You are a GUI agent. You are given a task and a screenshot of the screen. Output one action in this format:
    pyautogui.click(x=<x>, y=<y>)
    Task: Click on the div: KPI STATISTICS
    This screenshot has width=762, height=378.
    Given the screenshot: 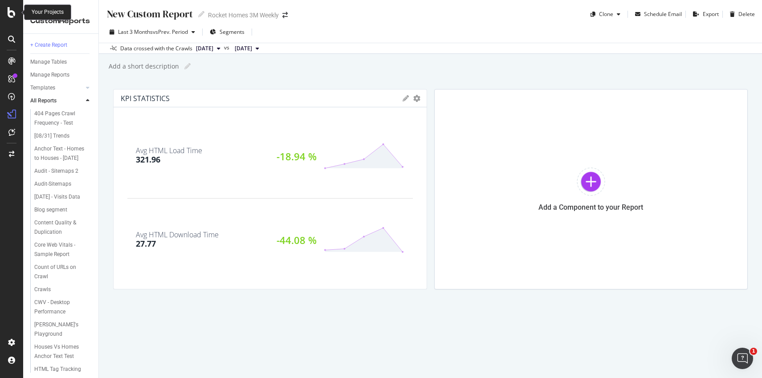 What is the action you would take?
    pyautogui.click(x=145, y=98)
    